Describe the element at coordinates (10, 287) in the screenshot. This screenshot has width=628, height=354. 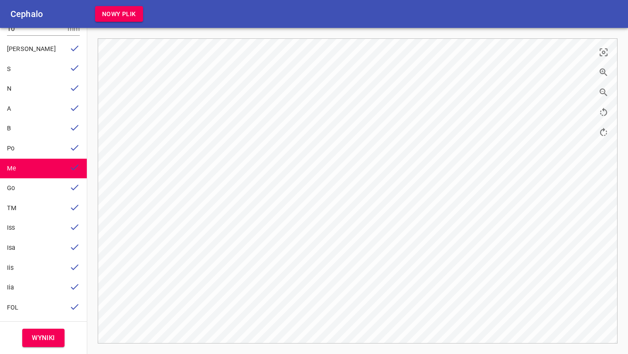
I see `span: Iia` at that location.